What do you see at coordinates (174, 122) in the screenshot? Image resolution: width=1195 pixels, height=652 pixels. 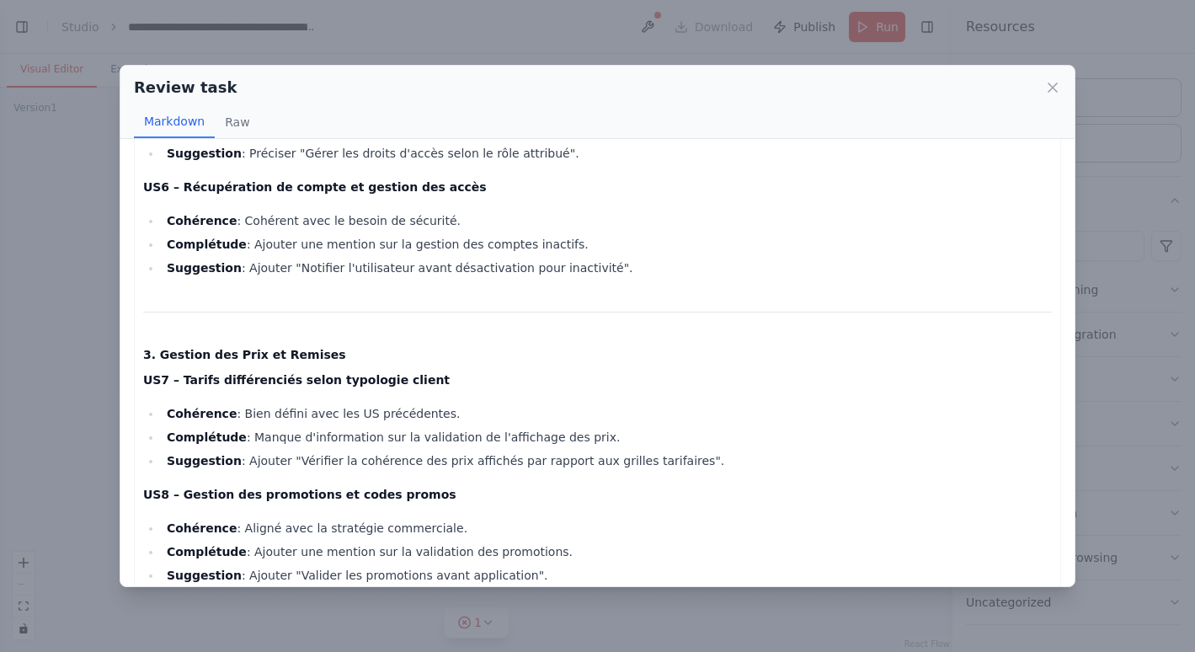 I see `button: Markdown` at bounding box center [174, 122].